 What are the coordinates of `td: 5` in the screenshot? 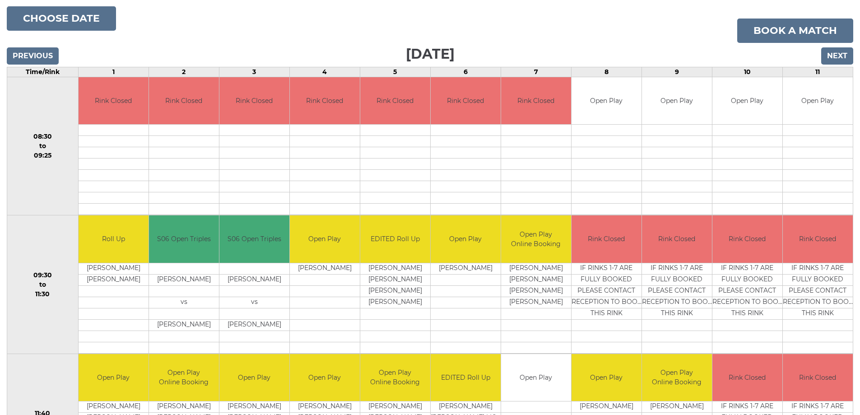 It's located at (395, 72).